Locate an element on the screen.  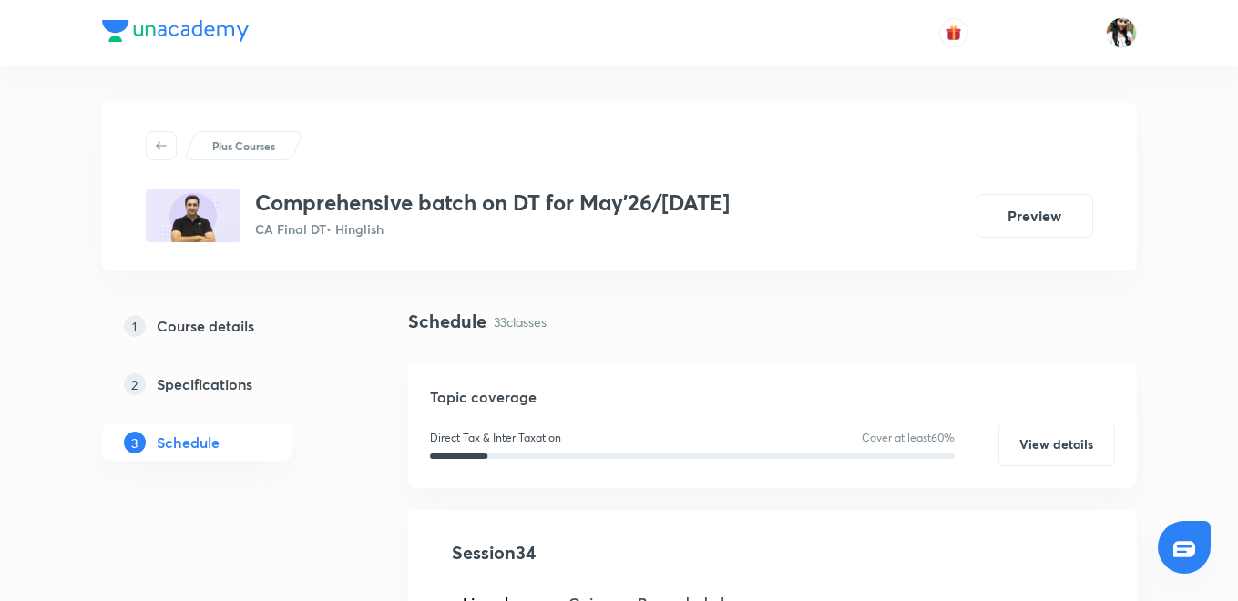
p: 2 is located at coordinates (135, 384).